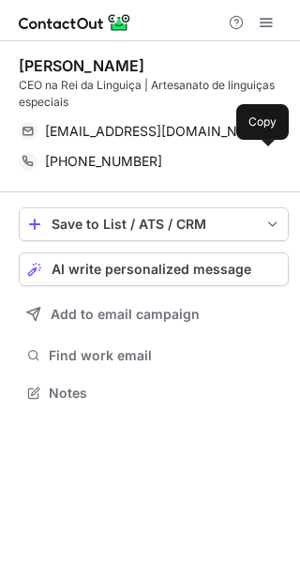 This screenshot has width=300, height=563. I want to click on button: save-profile-one-click, so click(154, 224).